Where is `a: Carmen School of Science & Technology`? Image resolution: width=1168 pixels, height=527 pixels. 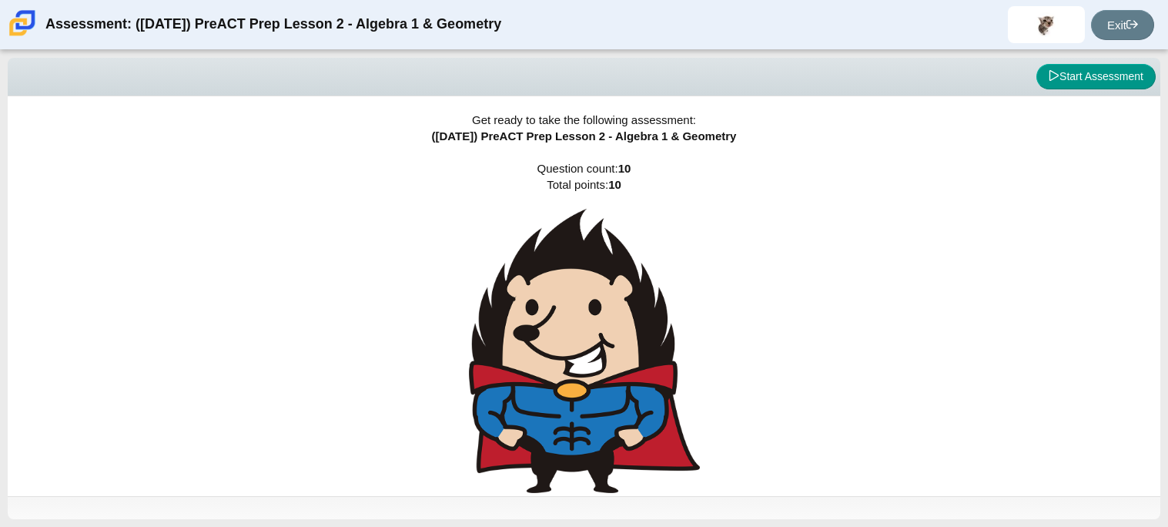 a: Carmen School of Science & Technology is located at coordinates (22, 35).